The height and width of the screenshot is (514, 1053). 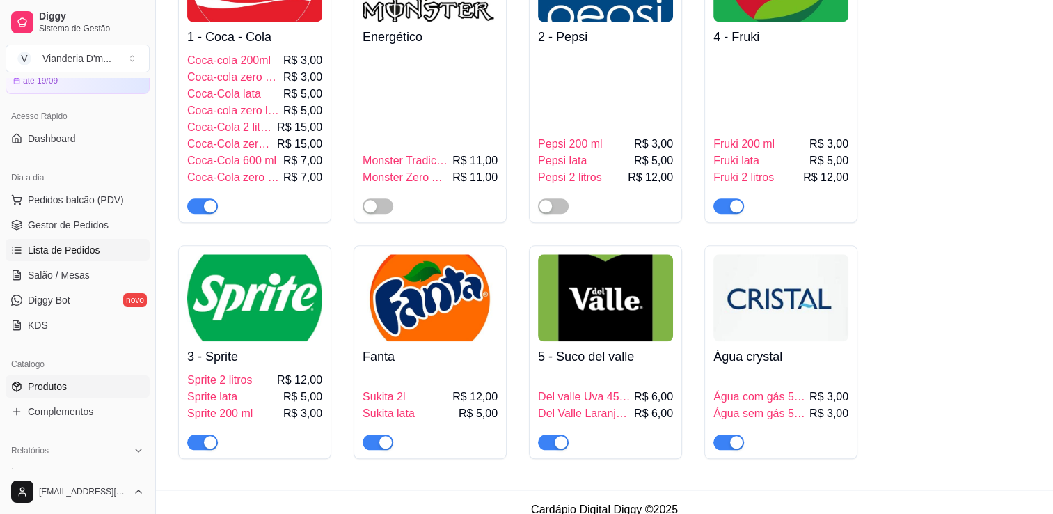 I want to click on a: Salão / Mesas, so click(x=77, y=275).